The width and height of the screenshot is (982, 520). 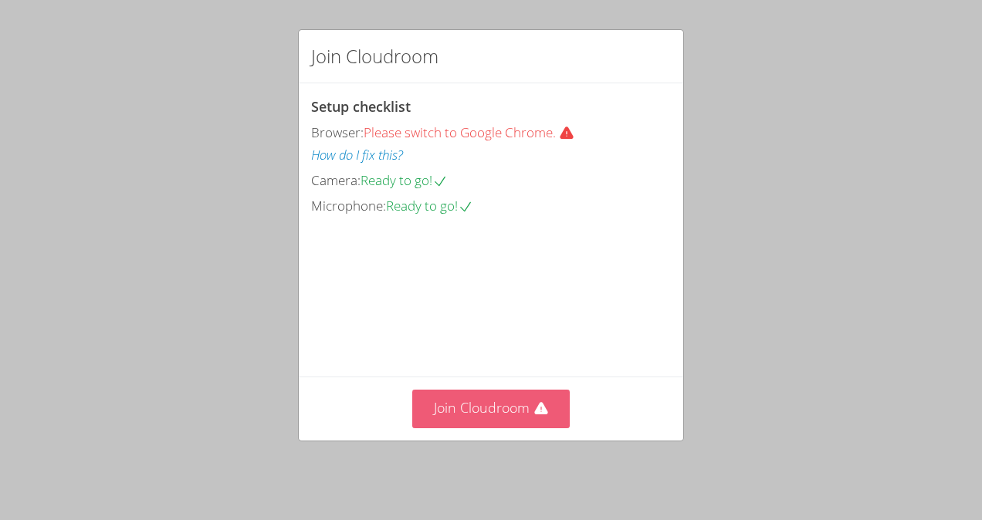 What do you see at coordinates (357, 155) in the screenshot?
I see `button: How do I fix this?` at bounding box center [357, 155].